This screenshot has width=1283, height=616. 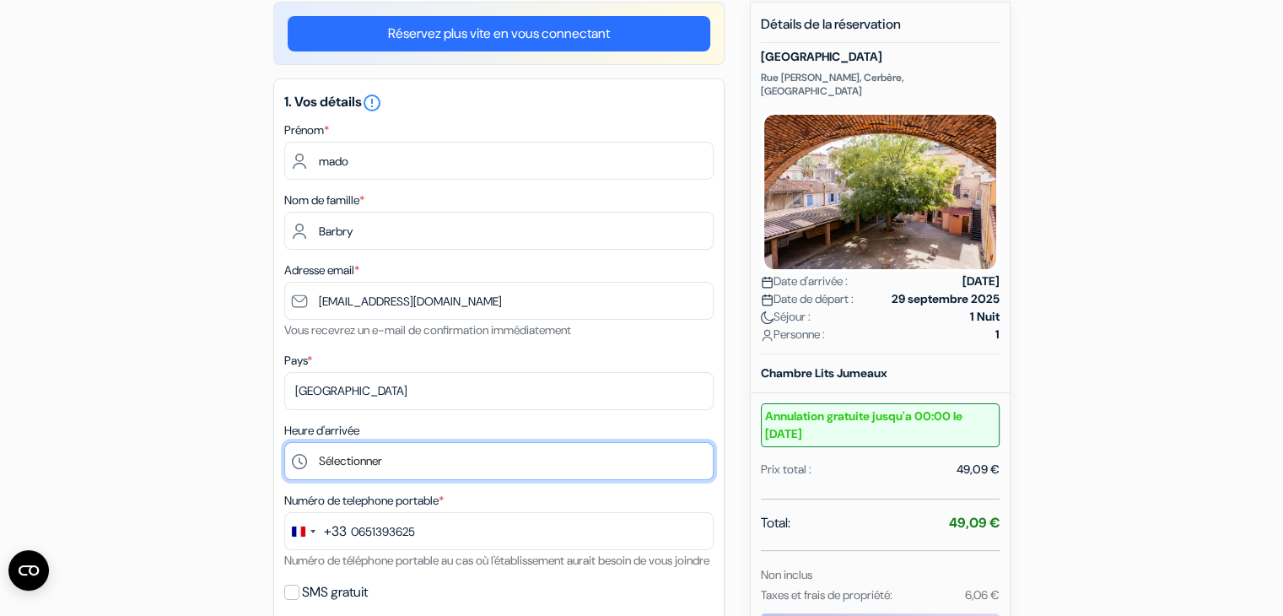 I want to click on strong: 29 septembre 2025, so click(x=946, y=299).